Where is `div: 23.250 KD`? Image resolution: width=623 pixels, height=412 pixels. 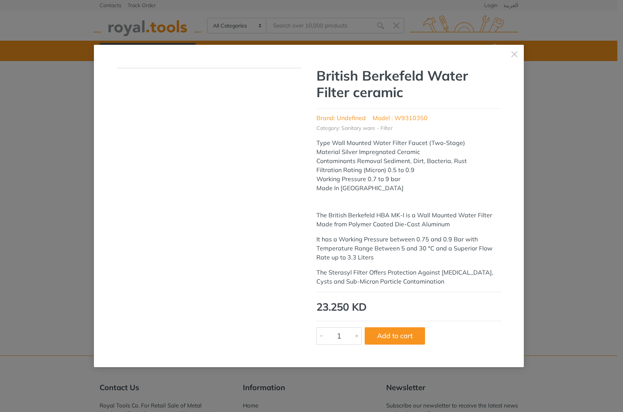 div: 23.250 KD is located at coordinates (409, 307).